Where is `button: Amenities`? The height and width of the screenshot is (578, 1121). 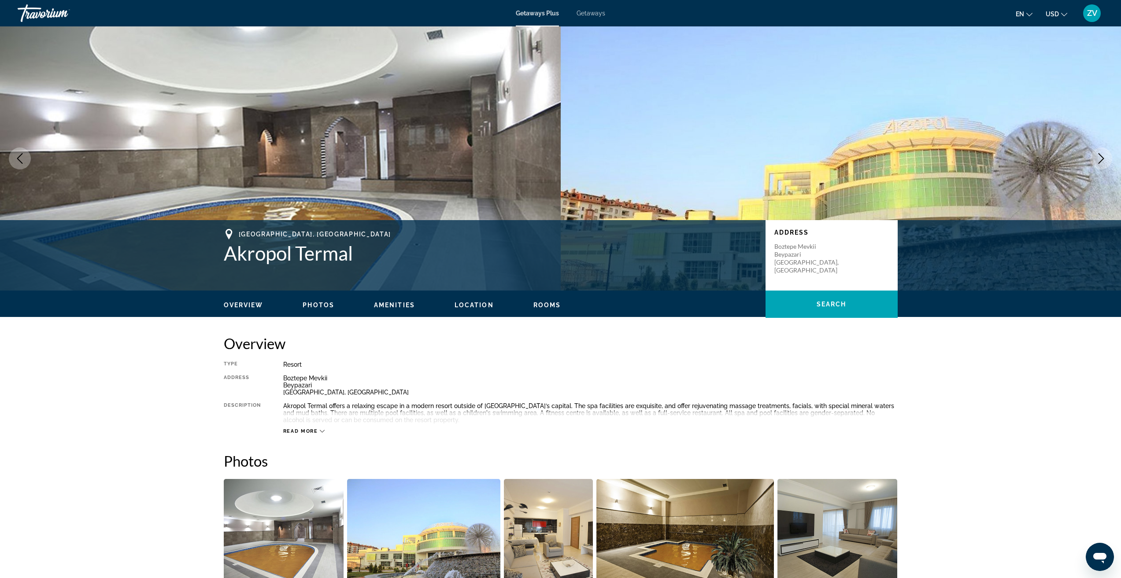 button: Amenities is located at coordinates (394, 305).